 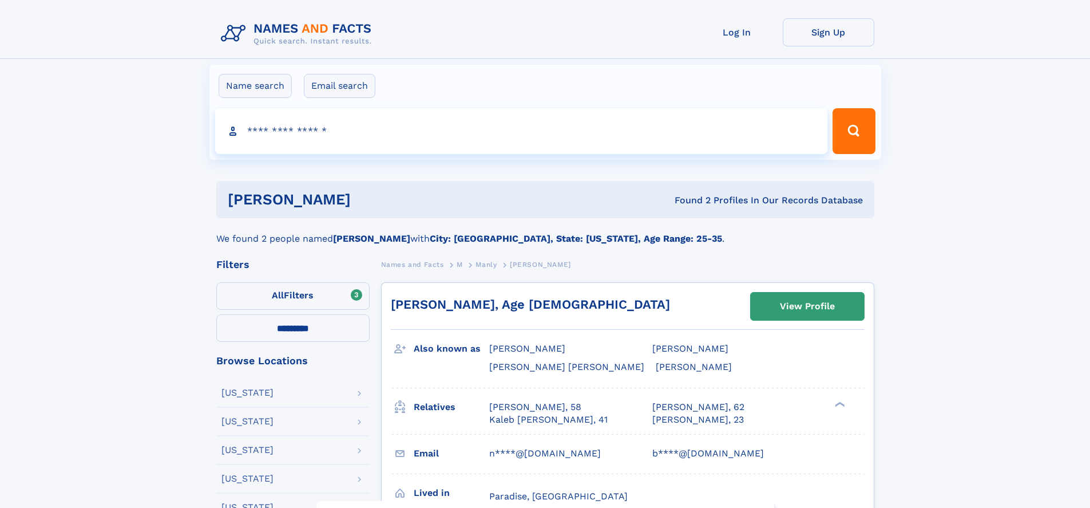 What do you see at coordinates (808, 306) in the screenshot?
I see `div: View Profile` at bounding box center [808, 306].